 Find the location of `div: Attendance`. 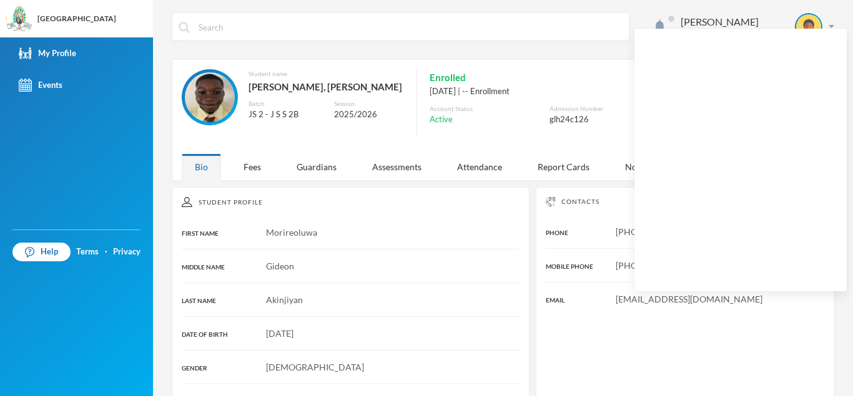

div: Attendance is located at coordinates (479, 167).